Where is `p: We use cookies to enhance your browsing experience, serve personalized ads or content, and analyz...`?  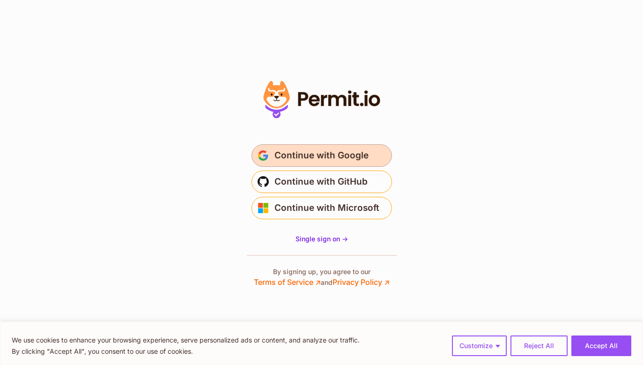
p: We use cookies to enhance your browsing experience, serve personalized ads or content, and analyz... is located at coordinates (186, 340).